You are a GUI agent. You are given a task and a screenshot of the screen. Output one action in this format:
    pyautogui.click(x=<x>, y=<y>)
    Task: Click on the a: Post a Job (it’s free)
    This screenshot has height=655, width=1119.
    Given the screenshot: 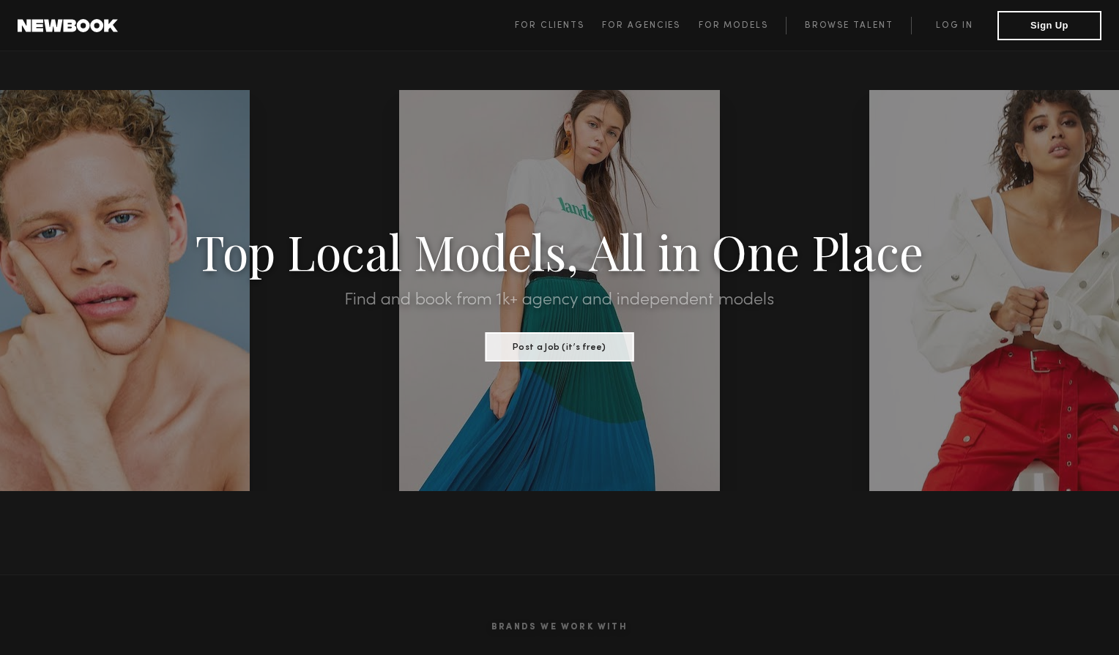 What is the action you would take?
    pyautogui.click(x=559, y=346)
    